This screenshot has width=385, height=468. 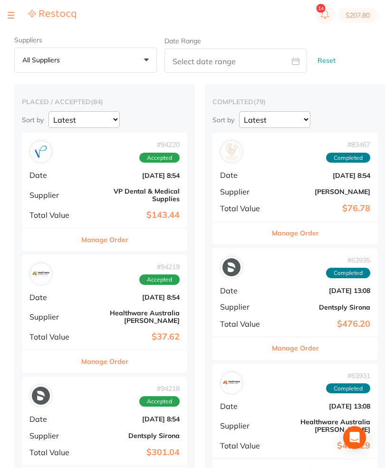 What do you see at coordinates (132, 337) in the screenshot?
I see `b: $37.62` at bounding box center [132, 337].